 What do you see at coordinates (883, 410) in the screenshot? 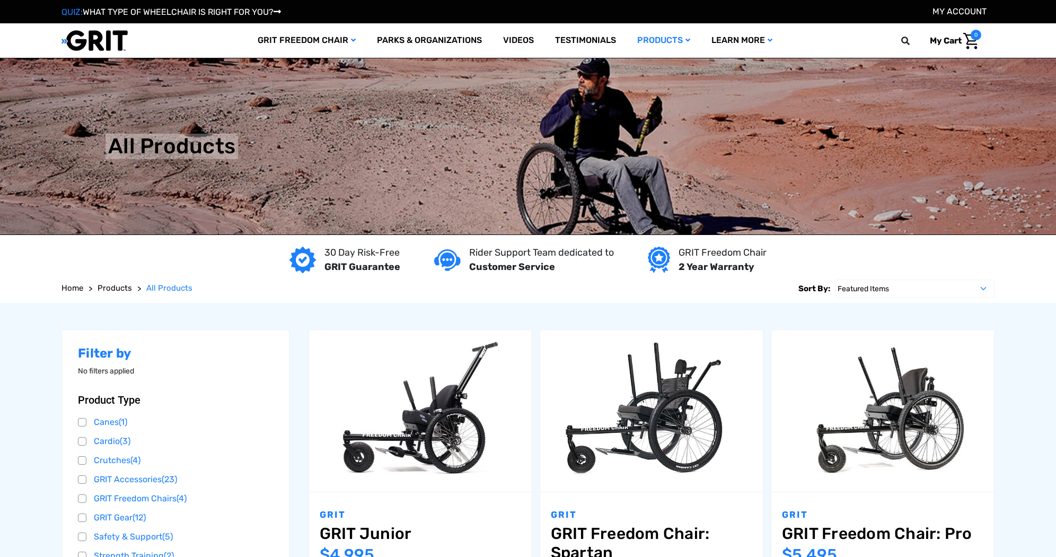
I see `img: GRIT Freedom Chair Pro: the Pro model shown including contoured Invacare Matrx seatback, Spinergy...` at bounding box center [883, 410].